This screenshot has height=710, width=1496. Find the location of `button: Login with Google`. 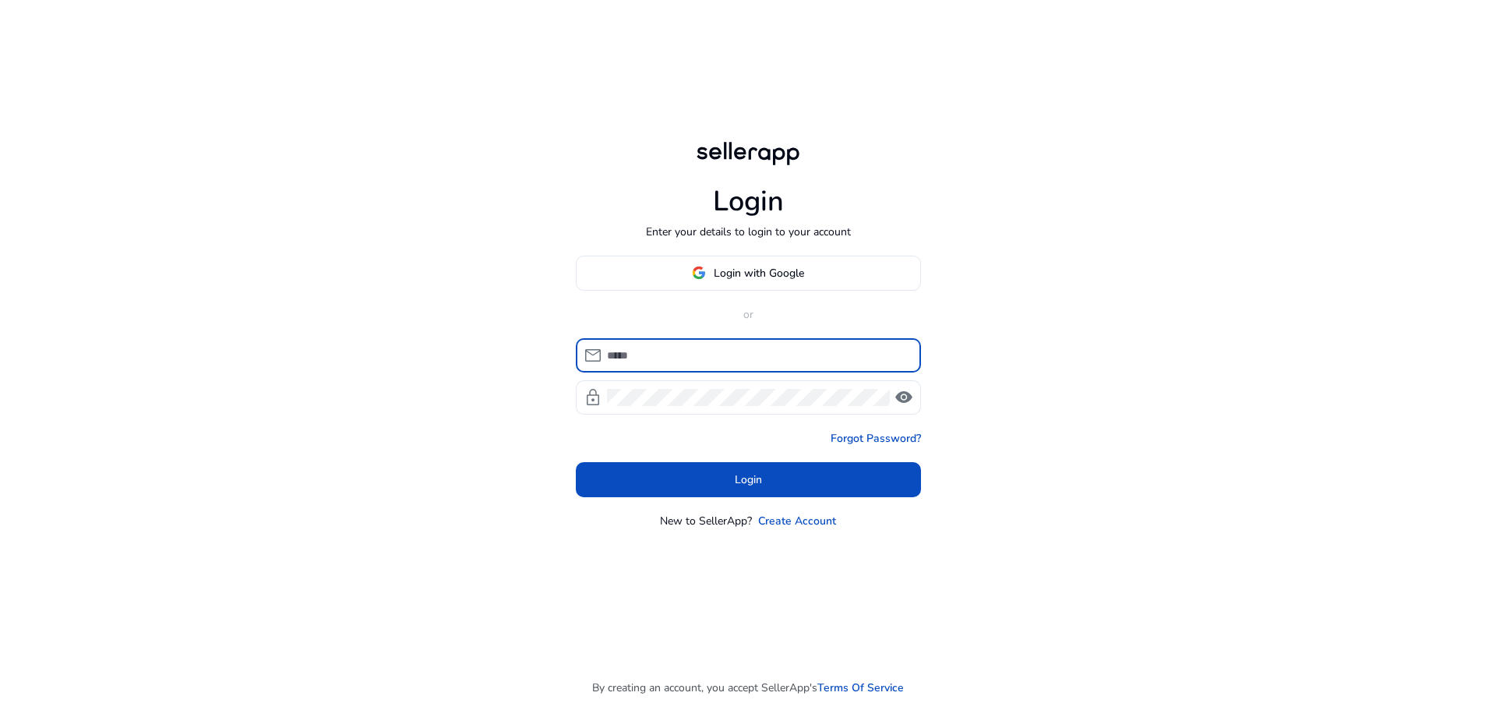

button: Login with Google is located at coordinates (748, 273).